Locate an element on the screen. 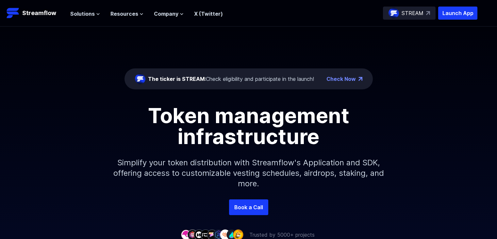 This screenshot has width=497, height=239. span: Company is located at coordinates (166, 14).